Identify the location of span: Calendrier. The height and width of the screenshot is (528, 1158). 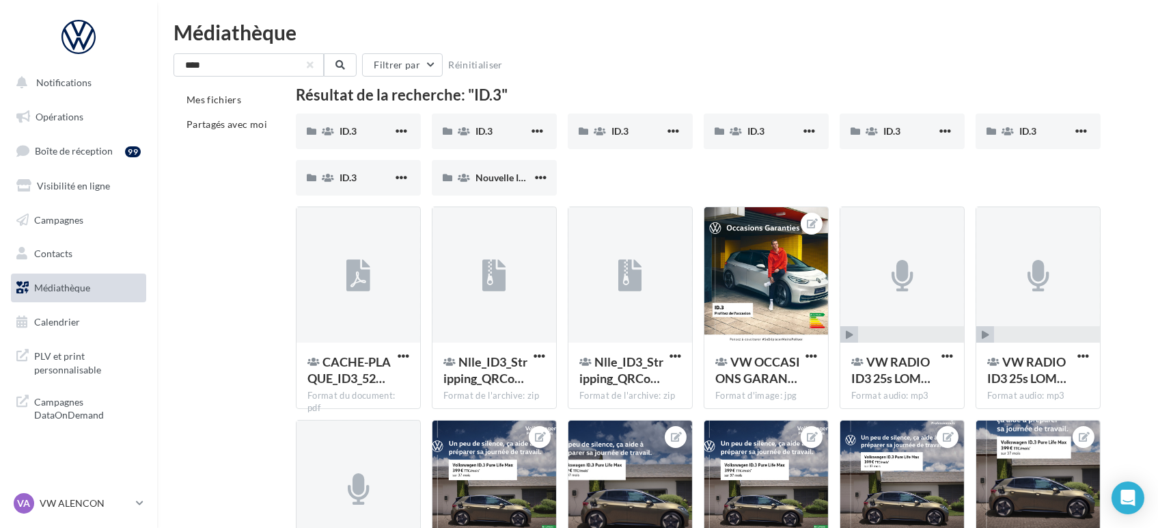
(57, 321).